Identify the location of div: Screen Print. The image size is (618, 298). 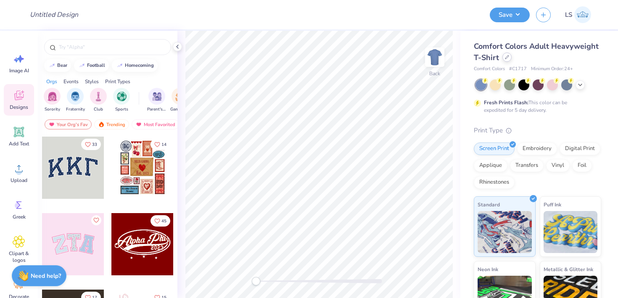
(494, 149).